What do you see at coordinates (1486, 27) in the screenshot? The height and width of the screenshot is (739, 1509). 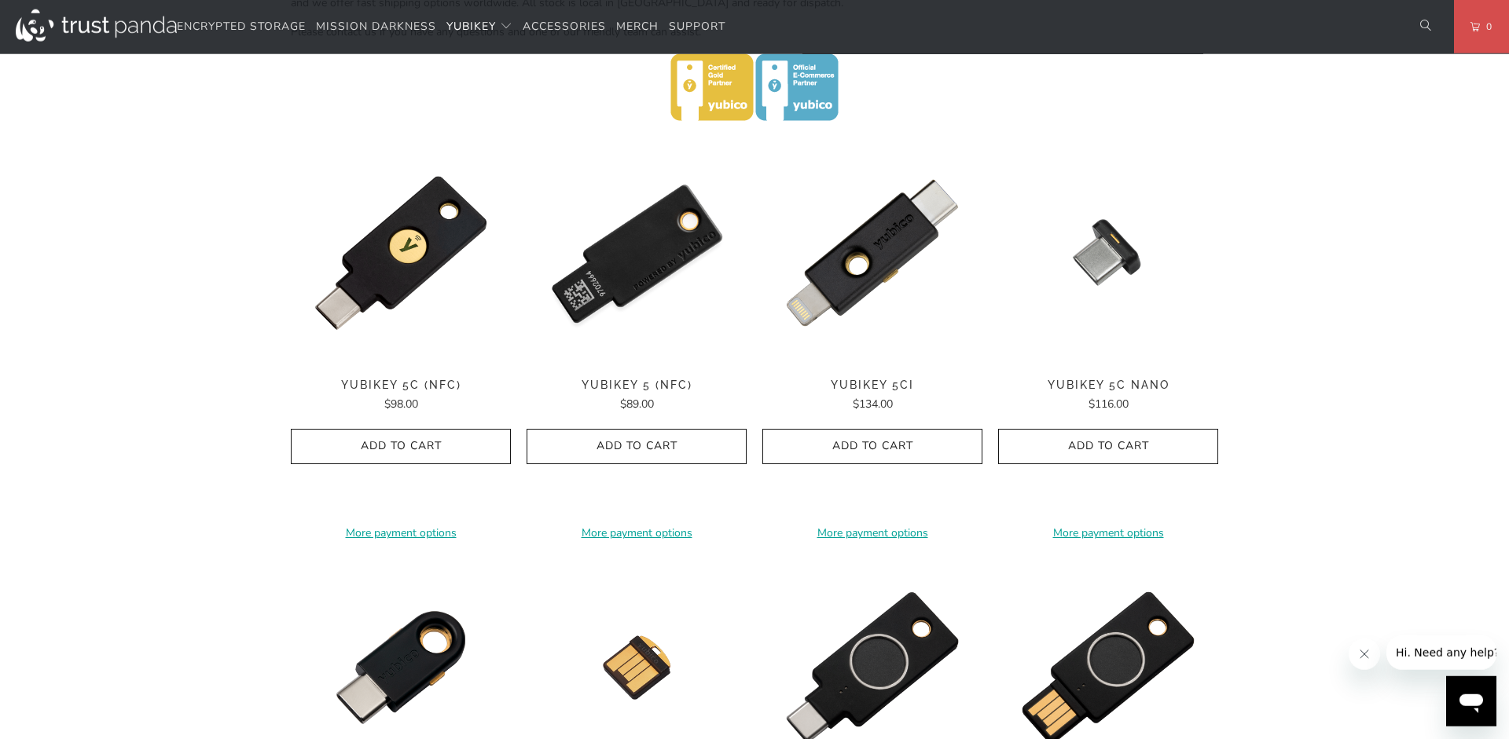 I see `span: 0` at bounding box center [1486, 27].